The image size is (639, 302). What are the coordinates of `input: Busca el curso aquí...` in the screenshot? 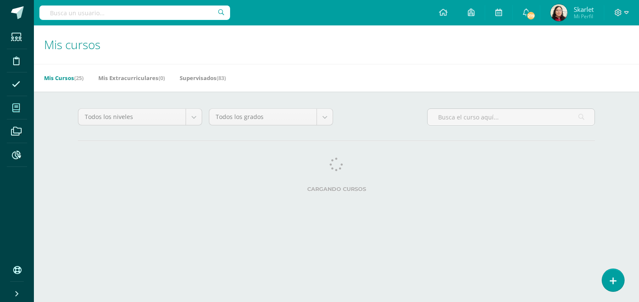 It's located at (511, 117).